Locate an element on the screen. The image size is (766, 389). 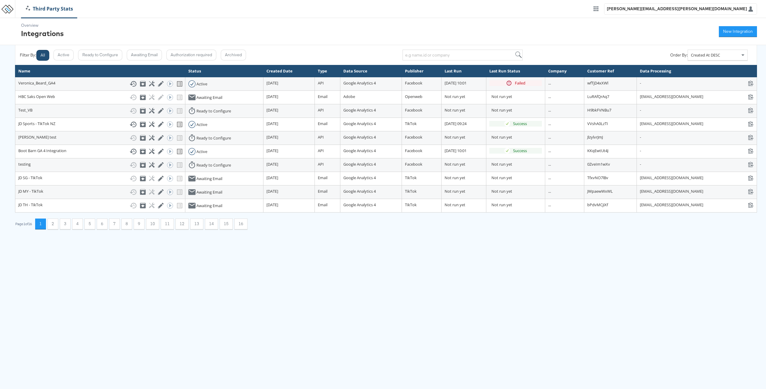
th: Last Run is located at coordinates (464, 71).